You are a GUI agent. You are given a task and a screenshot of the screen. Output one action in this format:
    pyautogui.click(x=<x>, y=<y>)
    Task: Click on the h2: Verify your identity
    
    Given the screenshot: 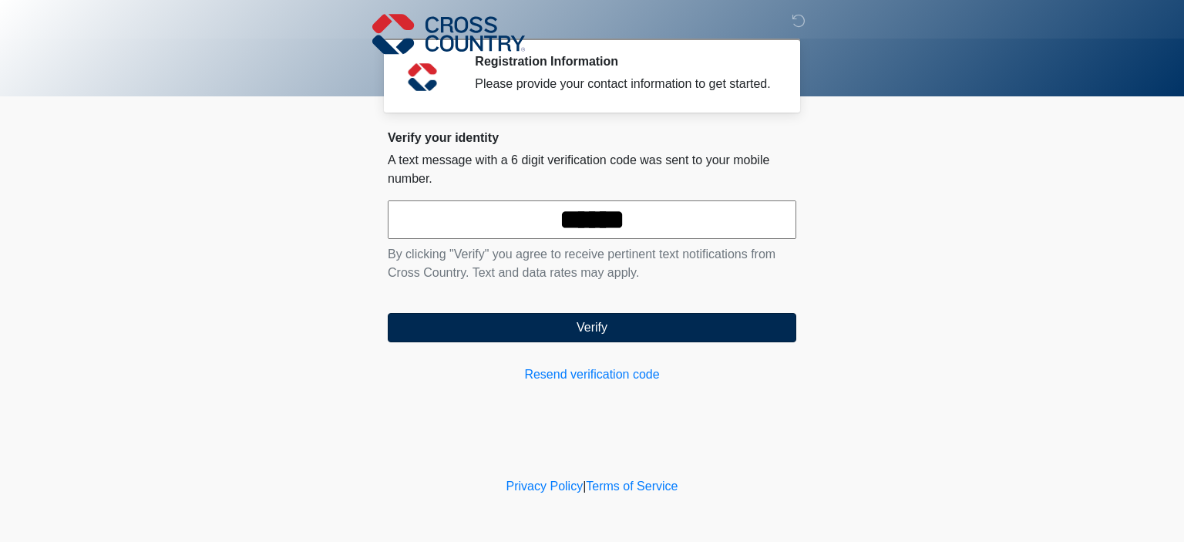 What is the action you would take?
    pyautogui.click(x=592, y=137)
    